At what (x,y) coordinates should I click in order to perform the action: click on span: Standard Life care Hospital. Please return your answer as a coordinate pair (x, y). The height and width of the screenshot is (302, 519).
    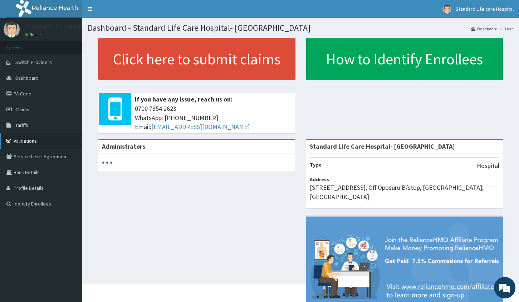
    Looking at the image, I should click on (485, 9).